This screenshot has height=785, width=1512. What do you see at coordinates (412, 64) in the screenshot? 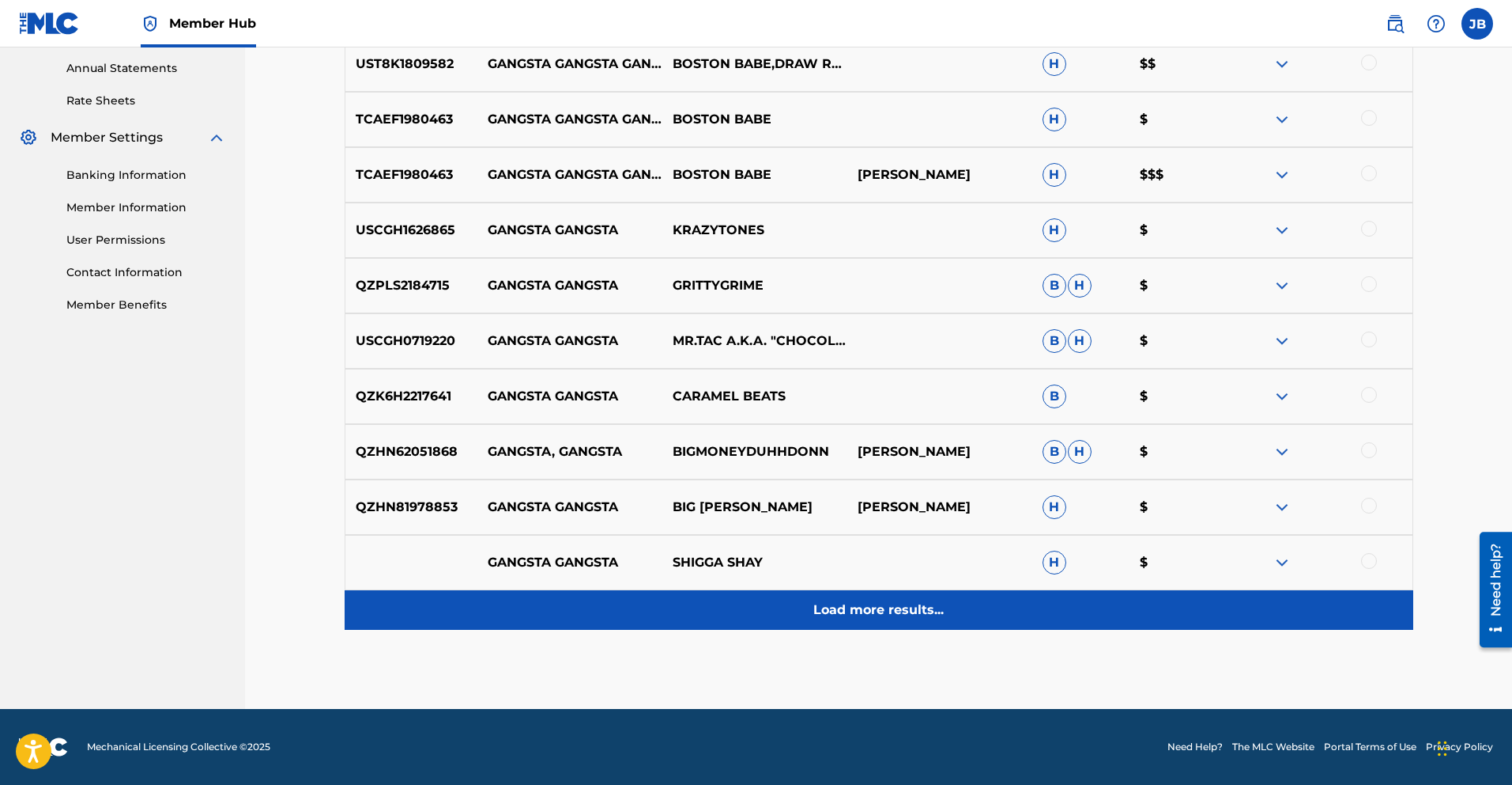
I see `p: UST8K1809582` at bounding box center [412, 64].